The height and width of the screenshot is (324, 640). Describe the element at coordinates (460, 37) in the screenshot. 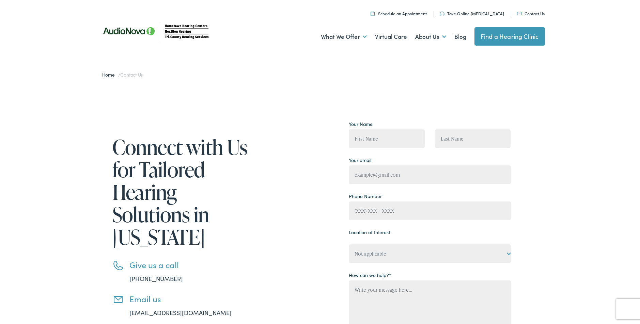

I see `a: Blog` at that location.